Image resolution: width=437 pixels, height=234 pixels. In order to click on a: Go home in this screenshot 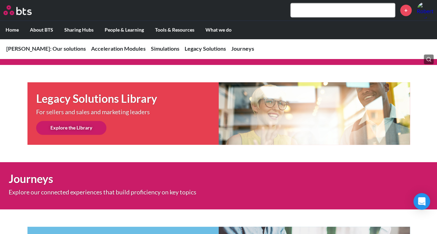, I will do `click(24, 10)`.